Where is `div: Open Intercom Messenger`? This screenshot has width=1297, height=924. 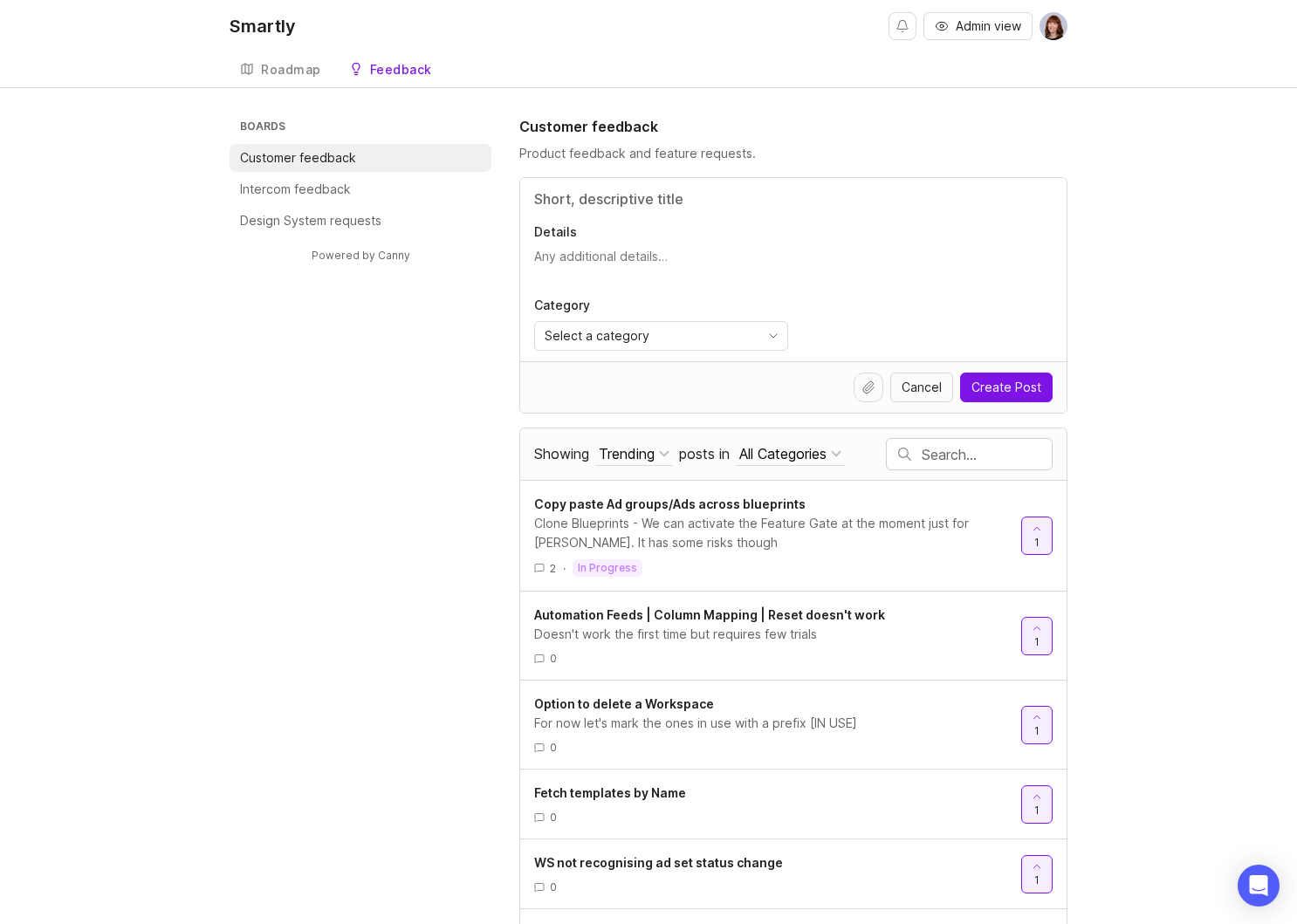
div: Open Intercom Messenger is located at coordinates (1259, 886).